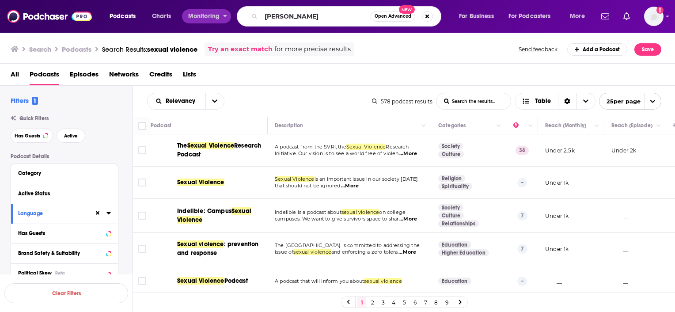  Describe the element at coordinates (451, 216) in the screenshot. I see `a: Culture` at that location.